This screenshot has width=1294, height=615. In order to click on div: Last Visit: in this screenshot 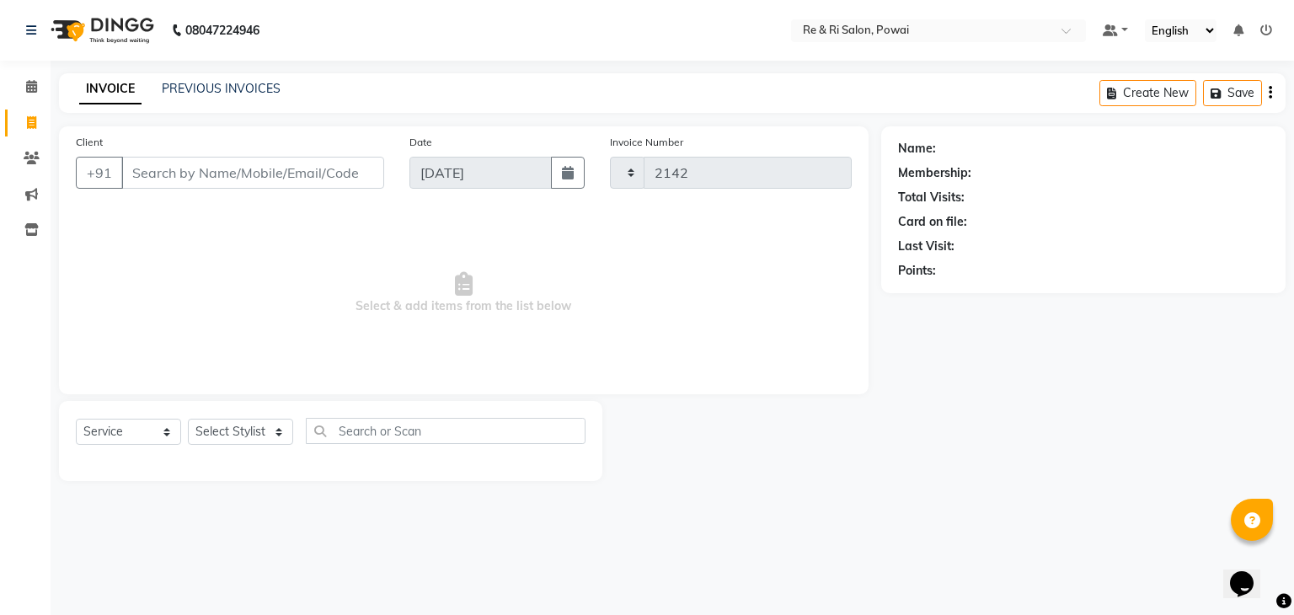, I will do `click(926, 246)`.